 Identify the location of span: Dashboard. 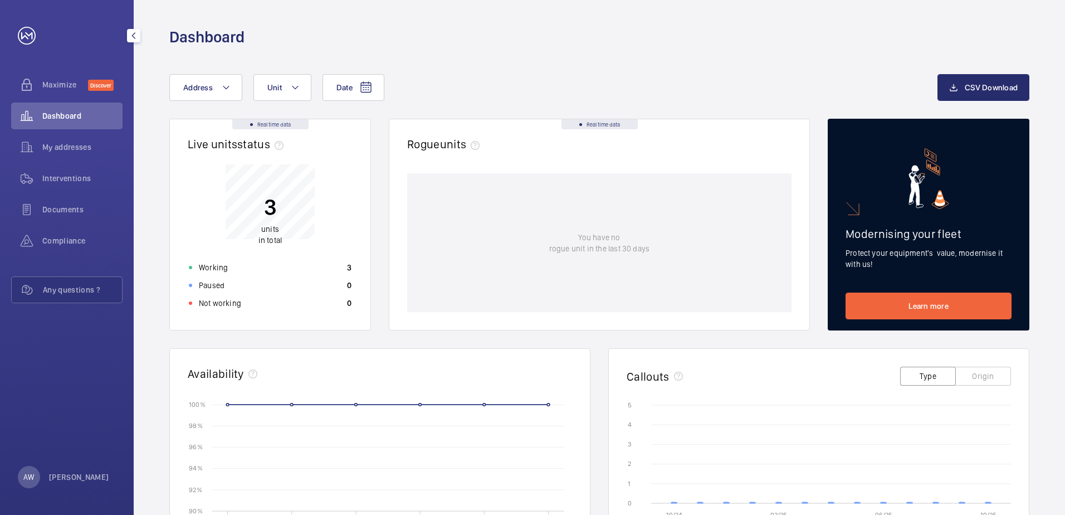
(82, 116).